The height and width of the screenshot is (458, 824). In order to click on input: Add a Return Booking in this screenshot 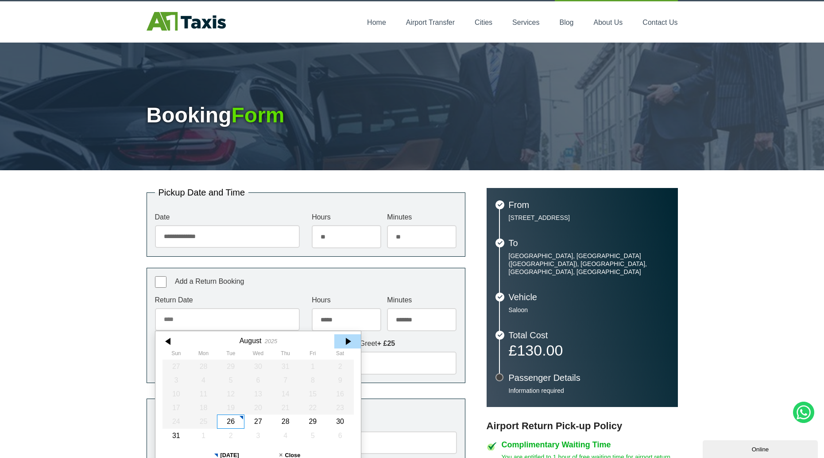, I will do `click(161, 282)`.